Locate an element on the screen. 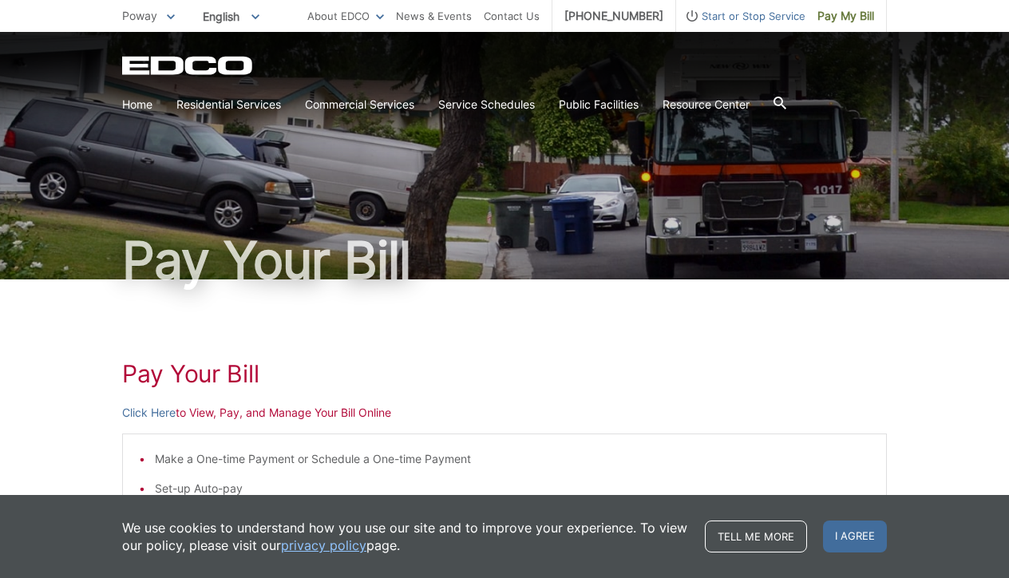  a: Contact Us is located at coordinates (512, 16).